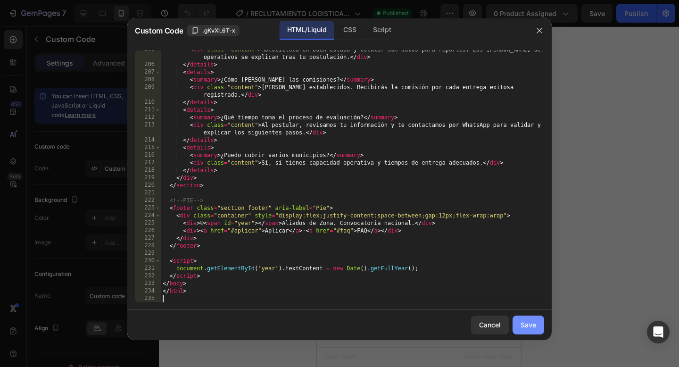  Describe the element at coordinates (159, 31) in the screenshot. I see `span: Custom Code` at that location.